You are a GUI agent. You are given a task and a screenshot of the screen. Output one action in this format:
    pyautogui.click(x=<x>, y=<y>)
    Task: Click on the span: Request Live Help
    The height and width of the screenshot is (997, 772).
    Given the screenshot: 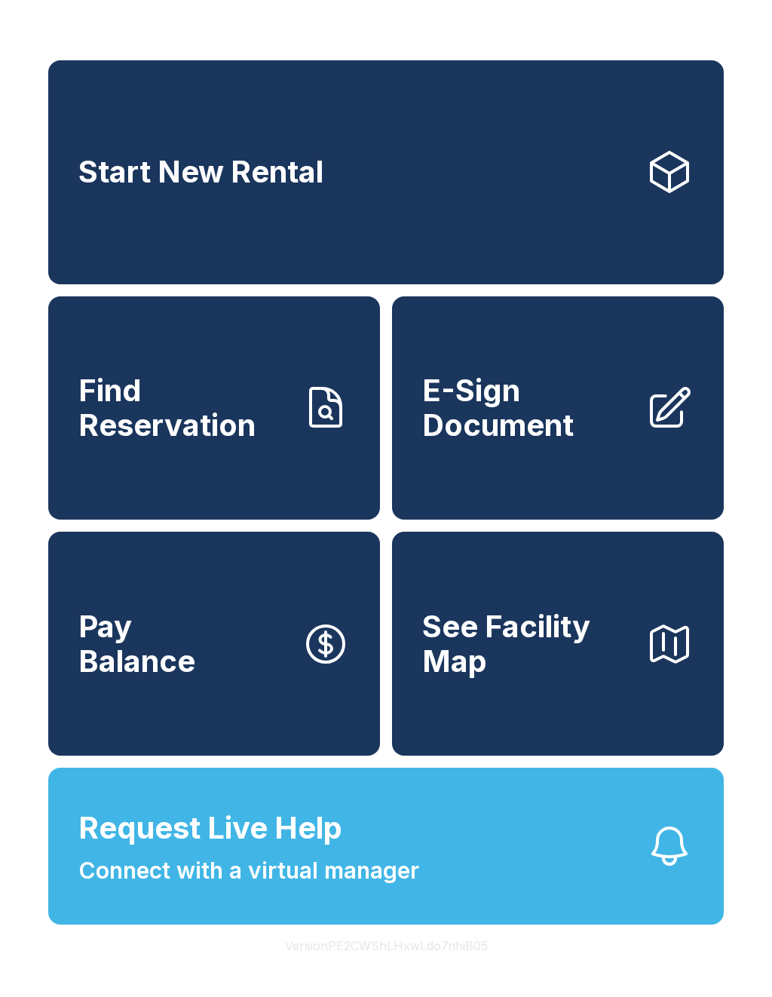 What is the action you would take?
    pyautogui.click(x=210, y=828)
    